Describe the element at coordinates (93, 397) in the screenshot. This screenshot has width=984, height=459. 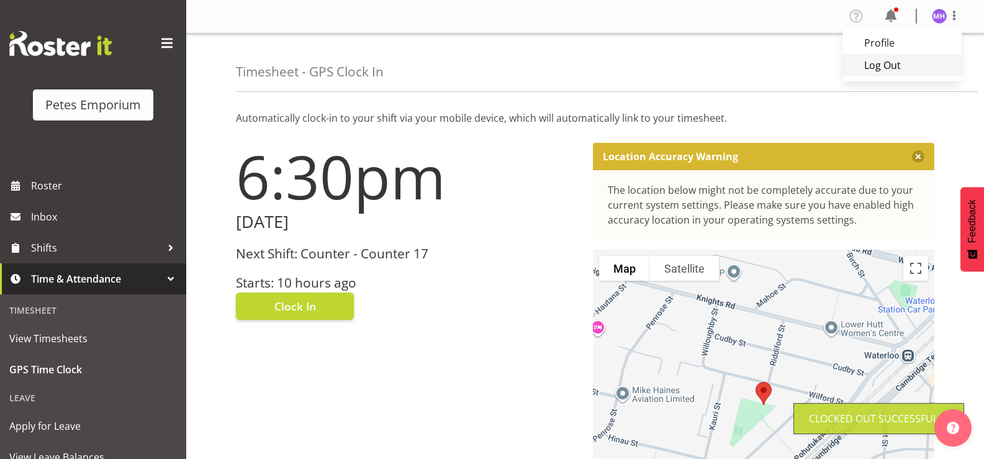
I see `div: Leave` at that location.